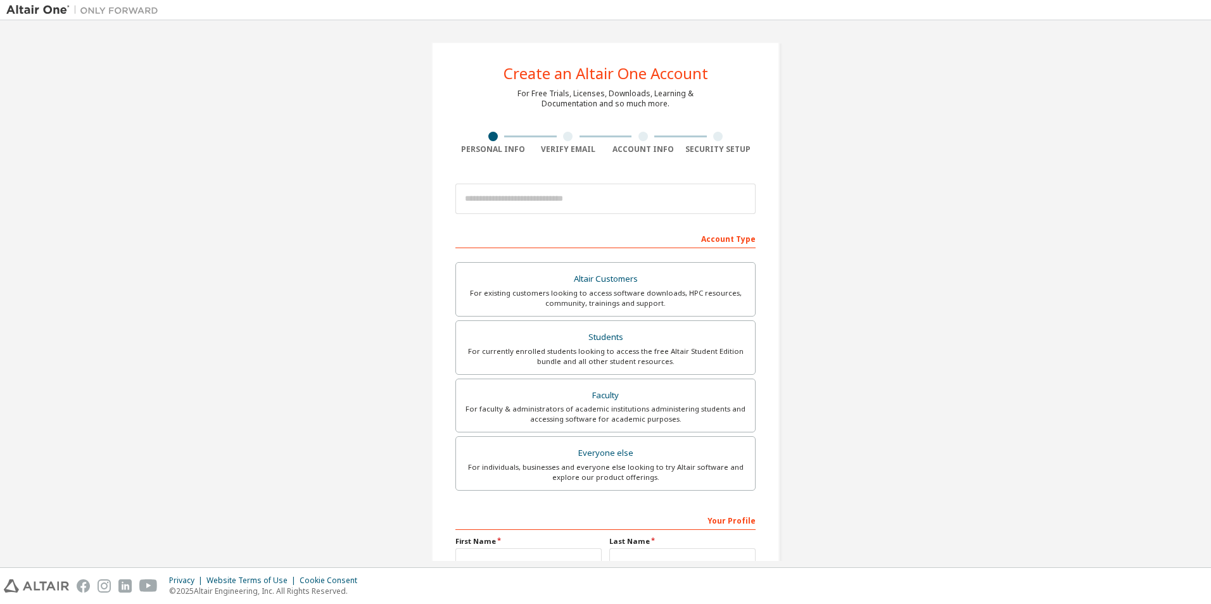  I want to click on div: Altair Customers, so click(606, 279).